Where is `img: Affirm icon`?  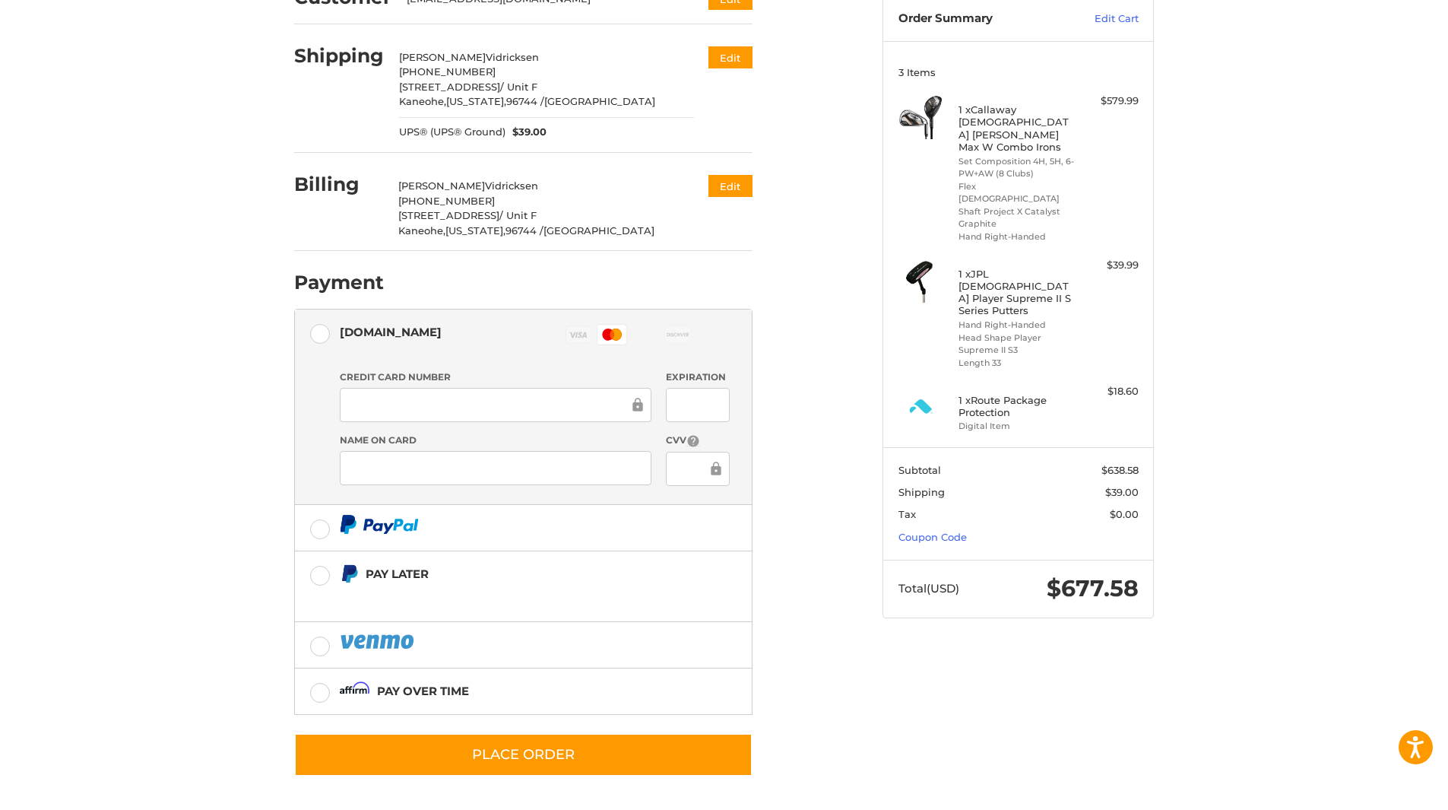
img: Affirm icon is located at coordinates (355, 690).